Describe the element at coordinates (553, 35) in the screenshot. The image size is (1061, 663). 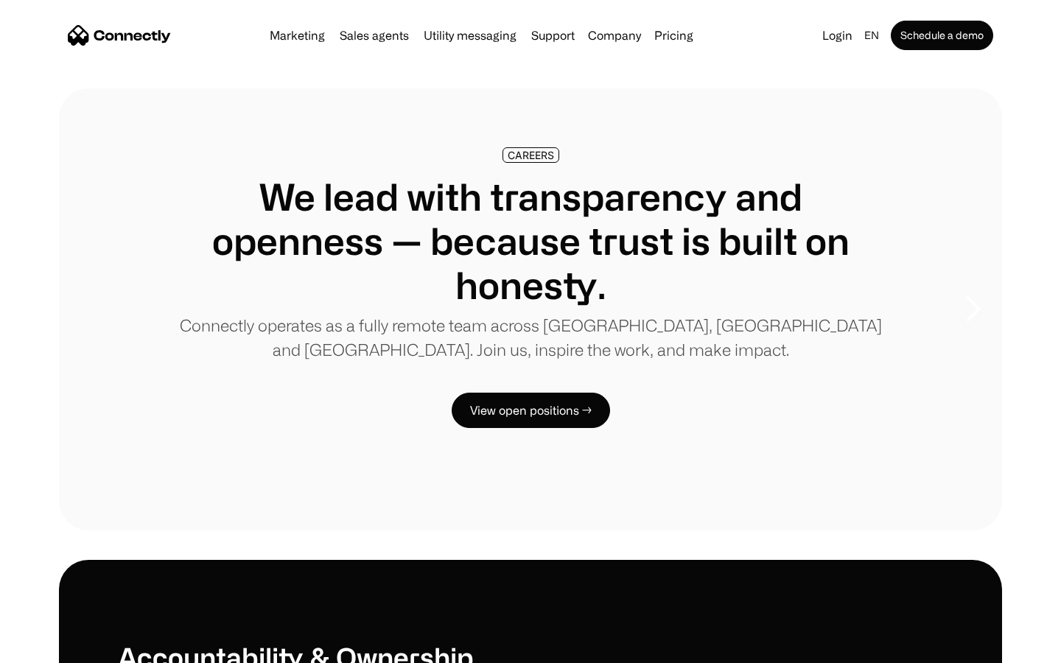
I see `a: Support` at that location.